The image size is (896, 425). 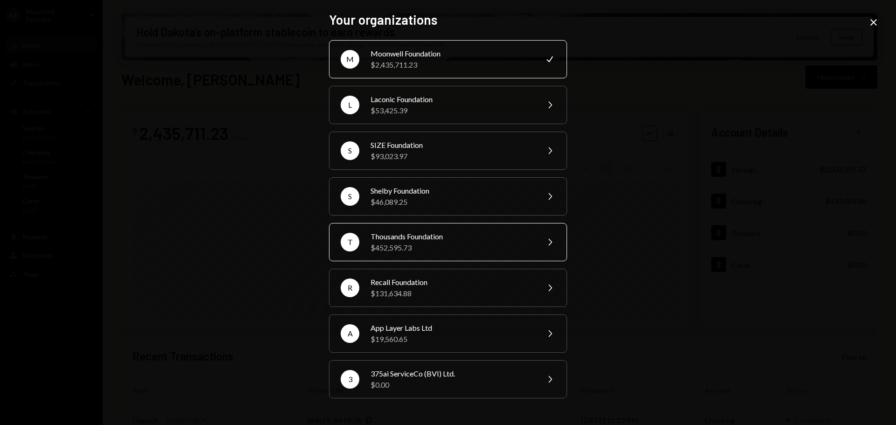 What do you see at coordinates (448, 288) in the screenshot?
I see `button: RRecall Foundation$131,634.88` at bounding box center [448, 288].